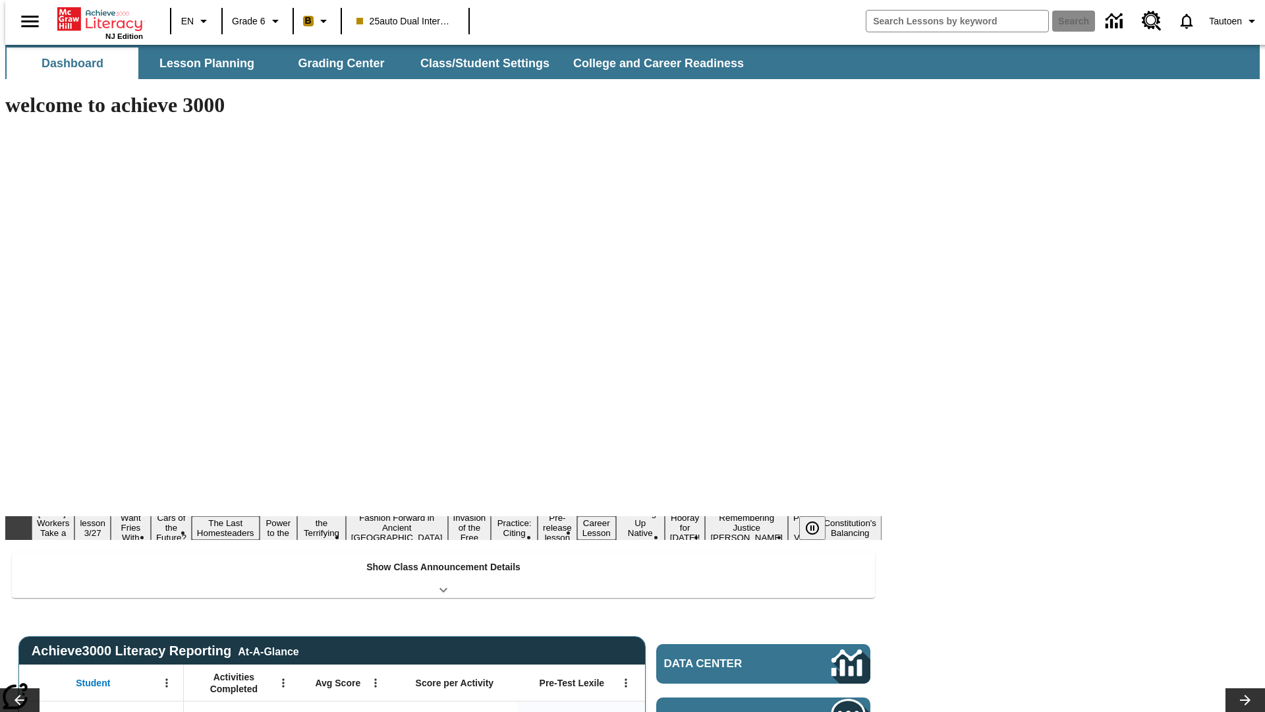 This screenshot has width=1265, height=712. What do you see at coordinates (279, 528) in the screenshot?
I see `button: Slide 6 Solar Power to the People` at bounding box center [279, 528].